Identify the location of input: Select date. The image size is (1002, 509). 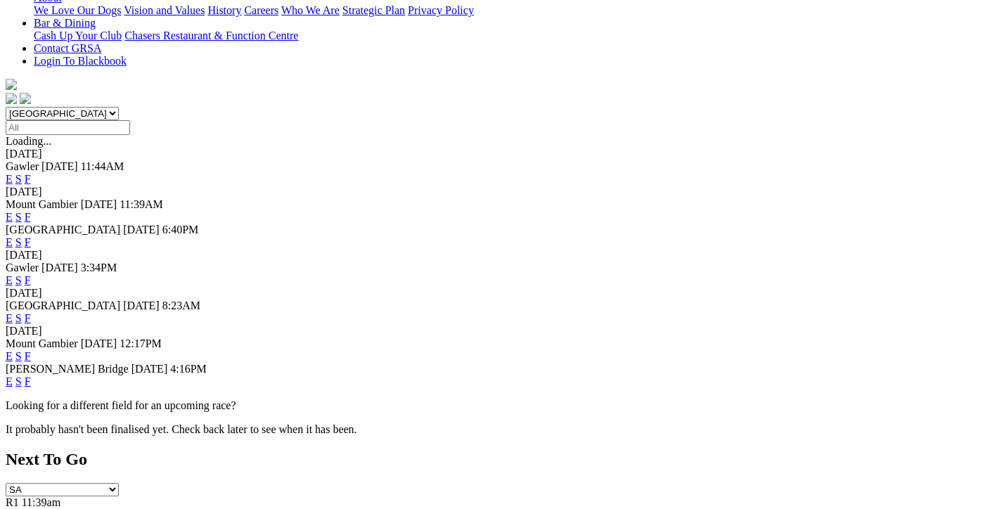
(68, 127).